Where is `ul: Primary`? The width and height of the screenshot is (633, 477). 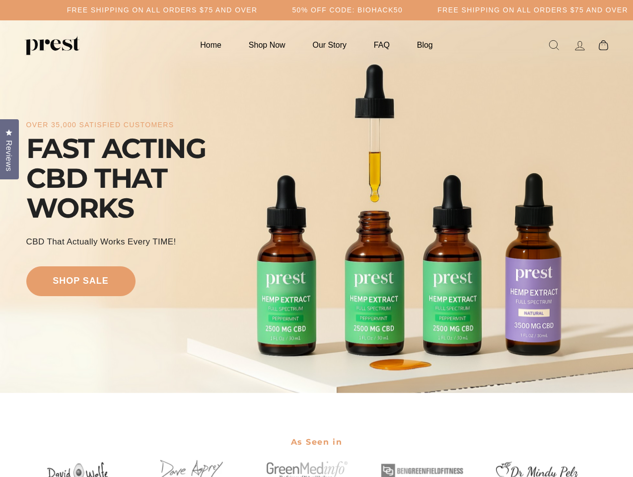
ul: Primary is located at coordinates (316, 45).